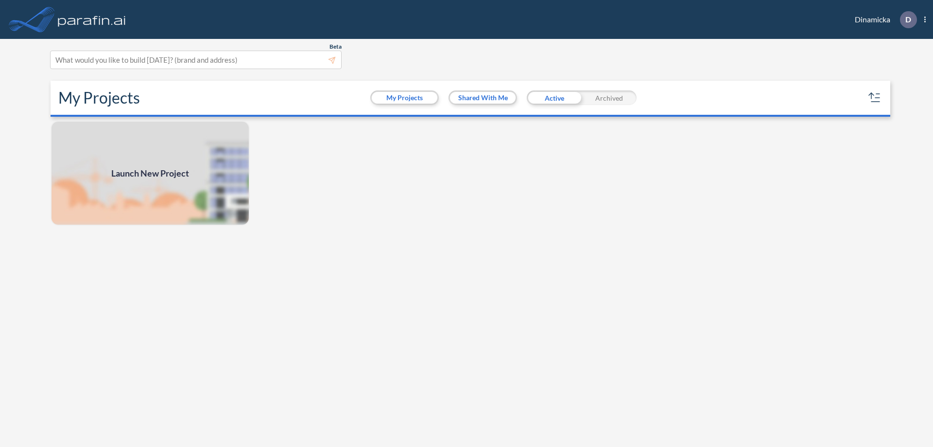  I want to click on button: sort, so click(875, 98).